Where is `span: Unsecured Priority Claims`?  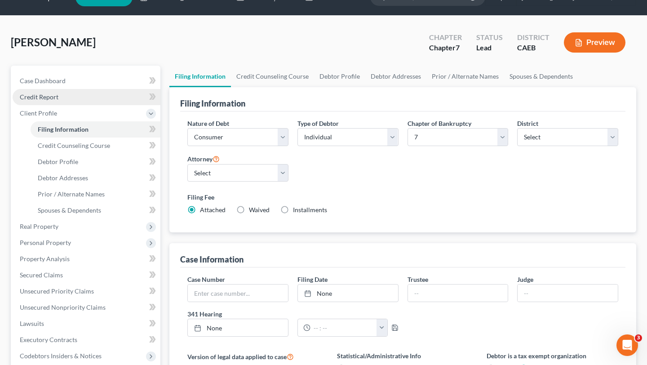 span: Unsecured Priority Claims is located at coordinates (57, 291).